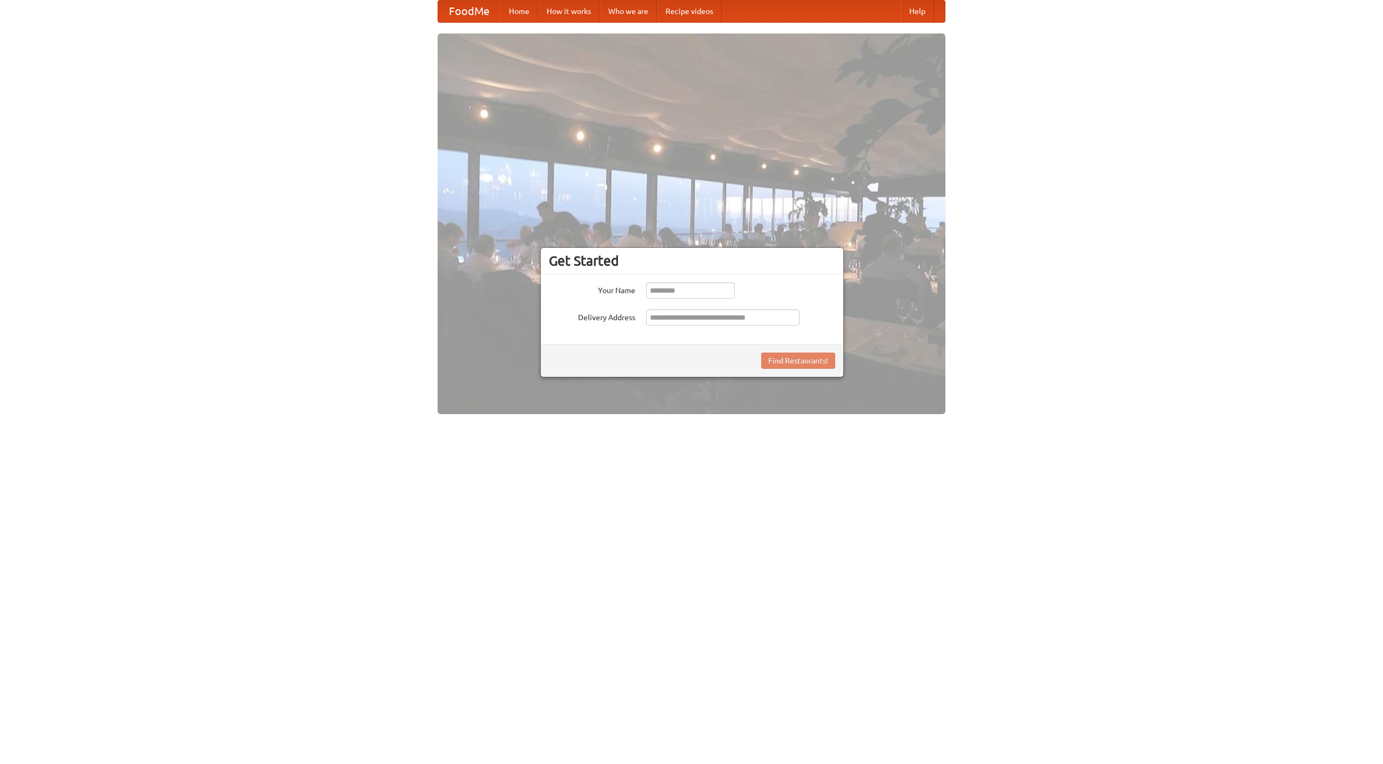  I want to click on h3: Get Started, so click(692, 261).